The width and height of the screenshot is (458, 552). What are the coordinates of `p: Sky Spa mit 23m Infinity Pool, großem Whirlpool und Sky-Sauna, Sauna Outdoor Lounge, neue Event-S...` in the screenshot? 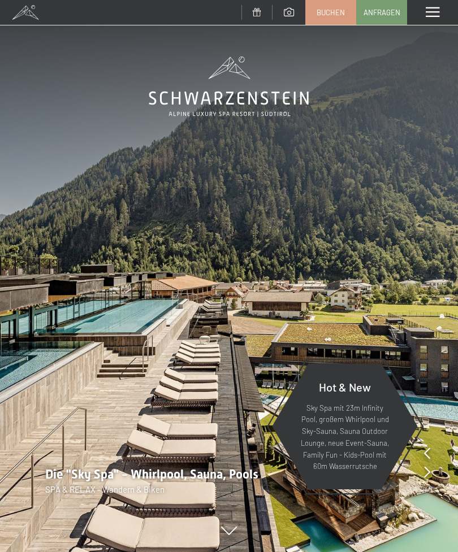 It's located at (345, 437).